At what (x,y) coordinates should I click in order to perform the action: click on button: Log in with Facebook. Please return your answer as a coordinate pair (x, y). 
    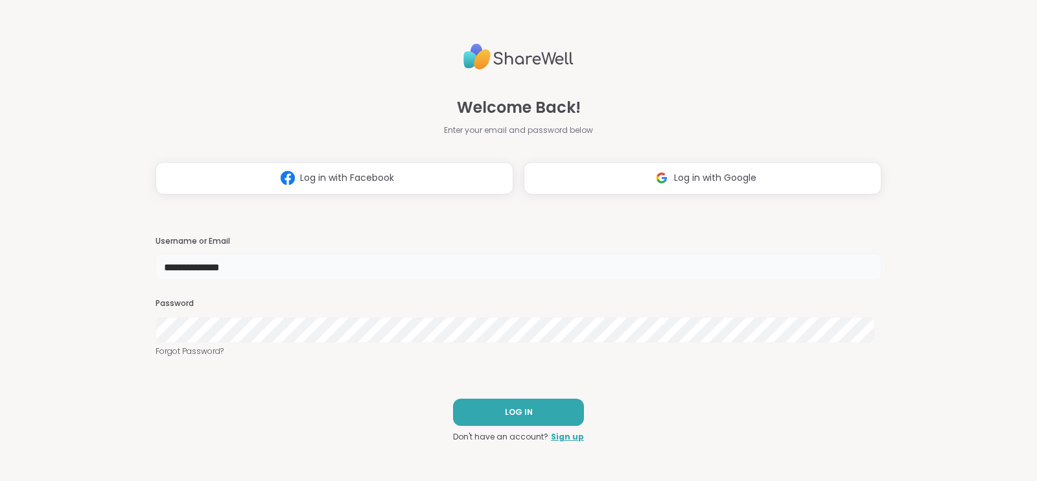
    Looking at the image, I should click on (334, 178).